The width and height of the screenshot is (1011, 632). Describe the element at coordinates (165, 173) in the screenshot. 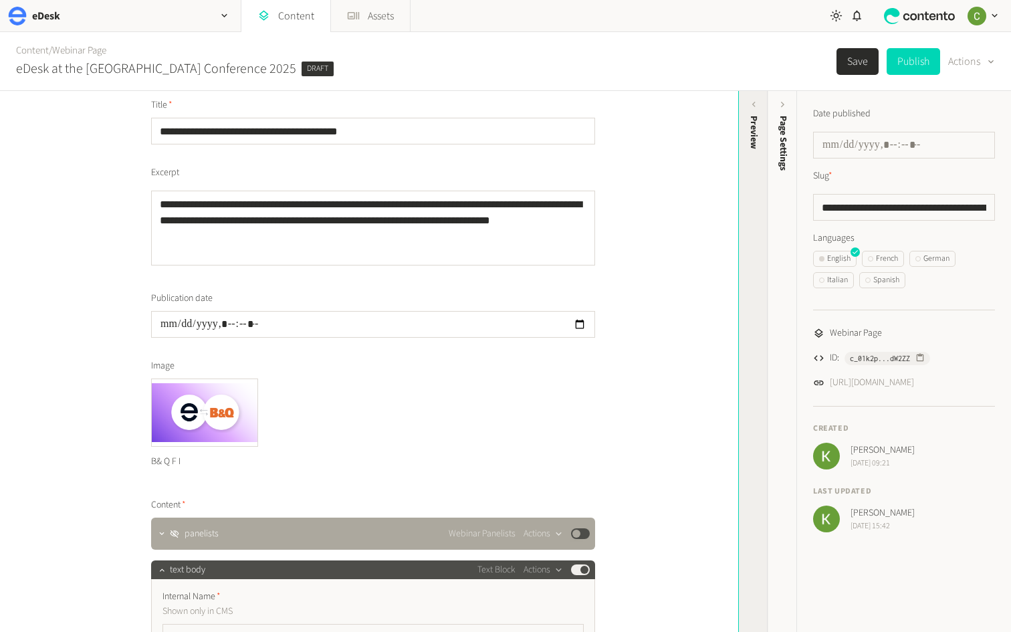

I see `span: Excerpt` at that location.